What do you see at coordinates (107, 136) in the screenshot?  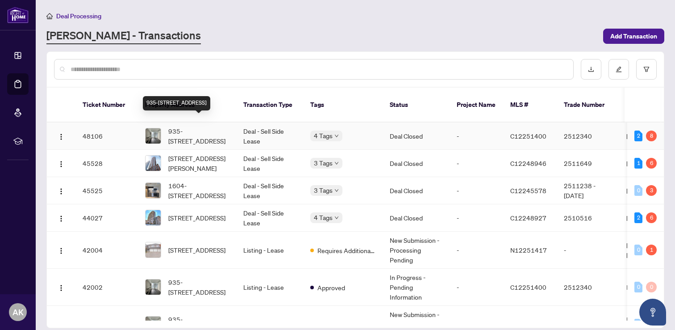 I see `td: 48106` at bounding box center [107, 136].